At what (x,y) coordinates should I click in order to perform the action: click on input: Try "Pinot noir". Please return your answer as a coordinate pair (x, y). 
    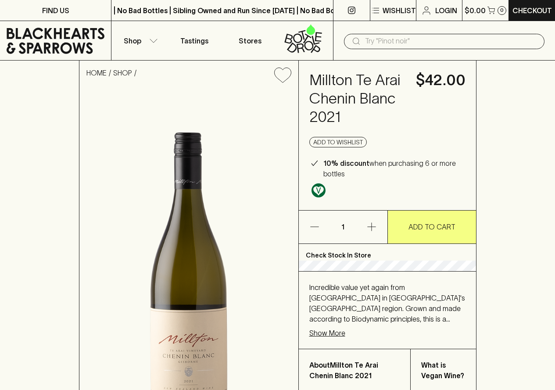
    Looking at the image, I should click on (451, 41).